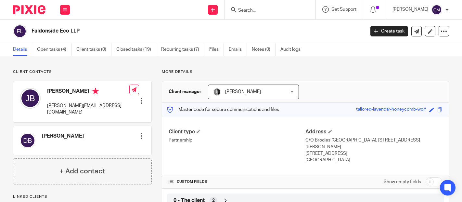 This screenshot has height=202, width=462. What do you see at coordinates (82, 72) in the screenshot?
I see `p: Client contacts` at bounding box center [82, 72].